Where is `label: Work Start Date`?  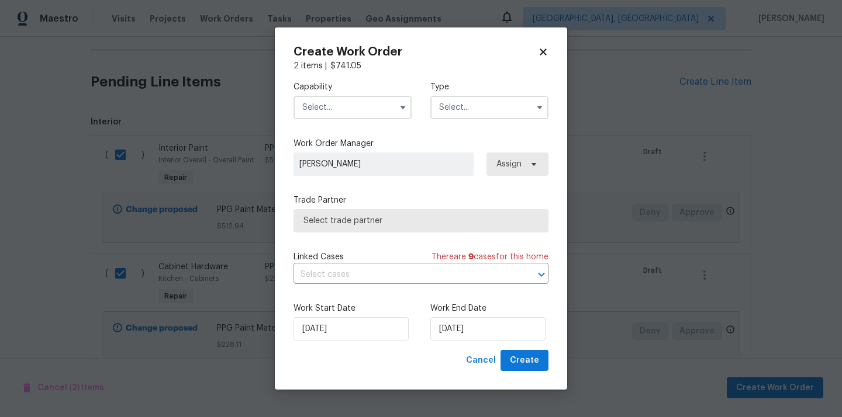
label: Work Start Date is located at coordinates (353, 309).